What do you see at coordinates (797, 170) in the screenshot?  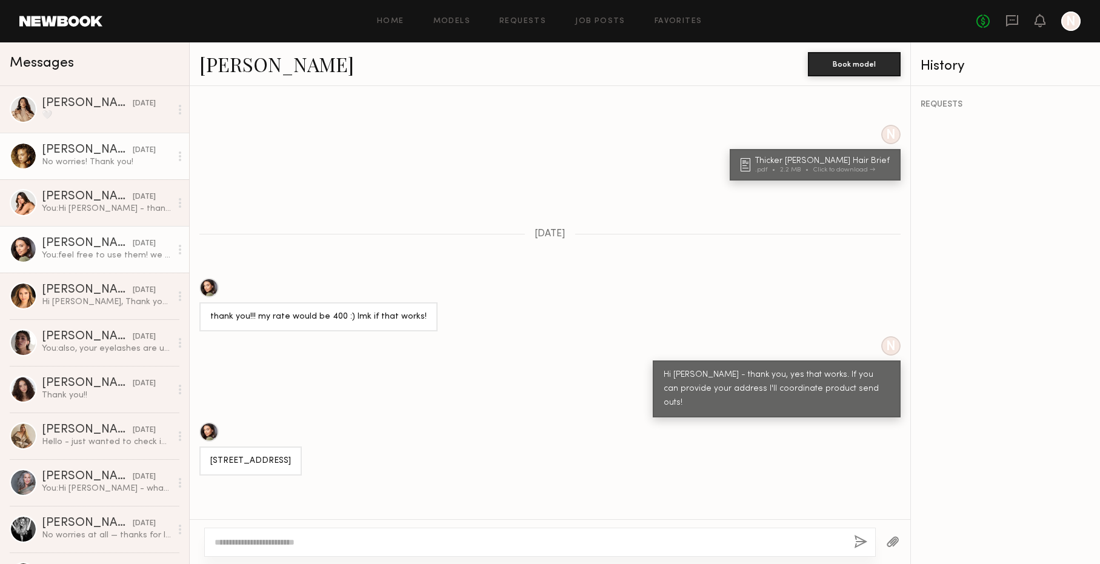 I see `div: 2.2 MB` at bounding box center [797, 170].